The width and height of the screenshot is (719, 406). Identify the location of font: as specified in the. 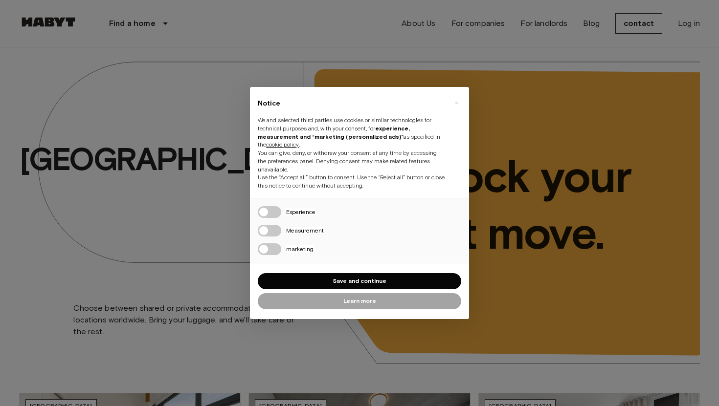
(349, 141).